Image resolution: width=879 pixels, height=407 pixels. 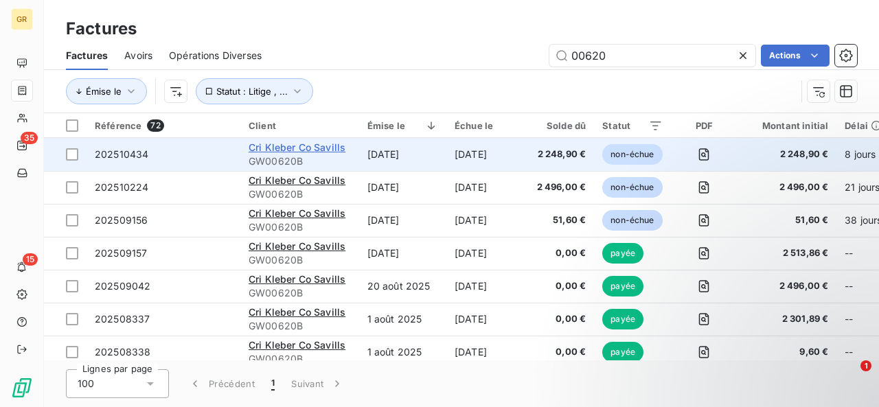 I want to click on input: Rechercher, so click(x=653, y=56).